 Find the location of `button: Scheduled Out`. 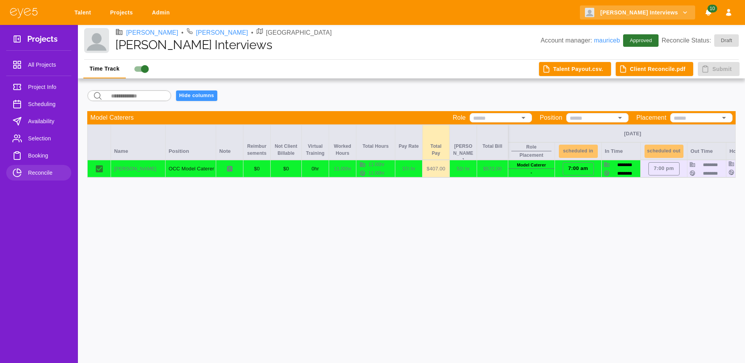

button: Scheduled Out is located at coordinates (664, 151).